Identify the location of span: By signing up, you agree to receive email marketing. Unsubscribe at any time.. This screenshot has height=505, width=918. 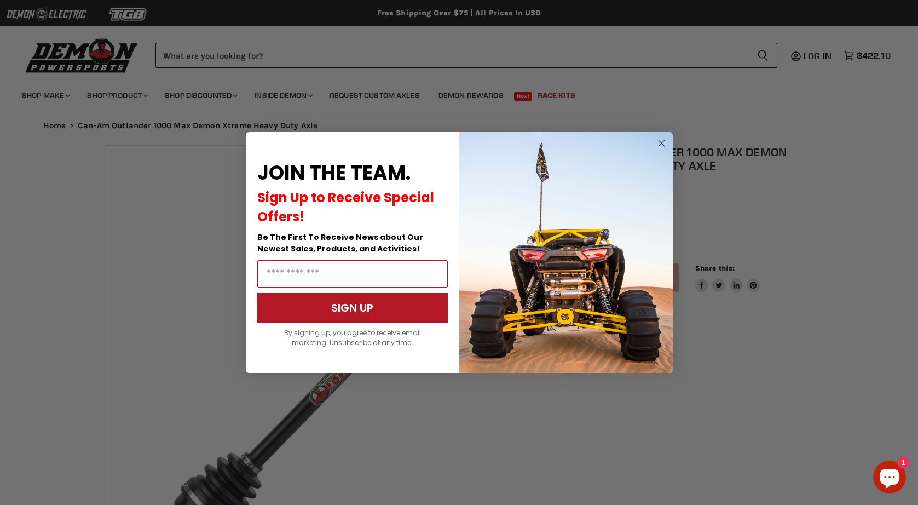
(353, 337).